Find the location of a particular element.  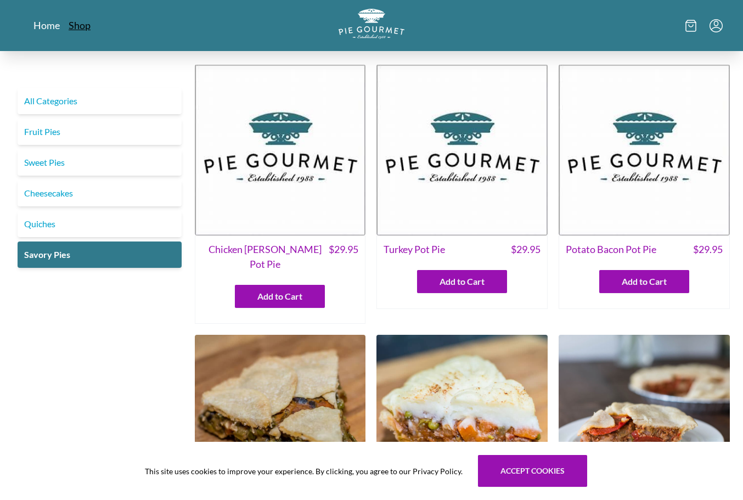

a: Cheesecakes is located at coordinates (99, 193).